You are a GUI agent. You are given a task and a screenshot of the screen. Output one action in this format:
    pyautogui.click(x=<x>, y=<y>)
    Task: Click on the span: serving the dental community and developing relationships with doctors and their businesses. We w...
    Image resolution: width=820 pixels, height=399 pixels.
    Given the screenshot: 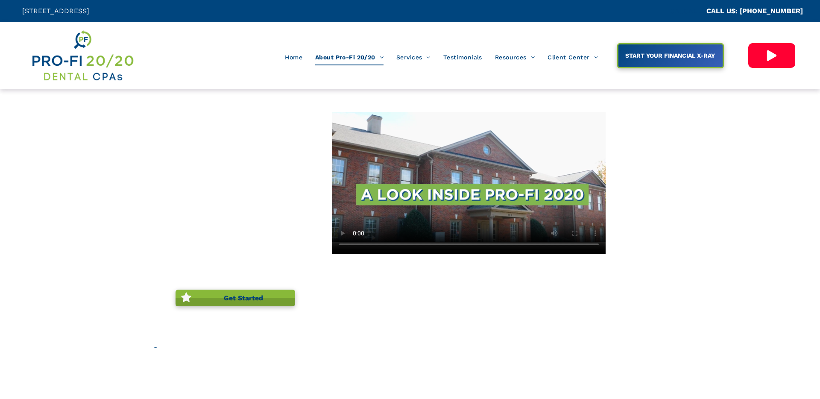 What is the action you would take?
    pyautogui.click(x=233, y=326)
    